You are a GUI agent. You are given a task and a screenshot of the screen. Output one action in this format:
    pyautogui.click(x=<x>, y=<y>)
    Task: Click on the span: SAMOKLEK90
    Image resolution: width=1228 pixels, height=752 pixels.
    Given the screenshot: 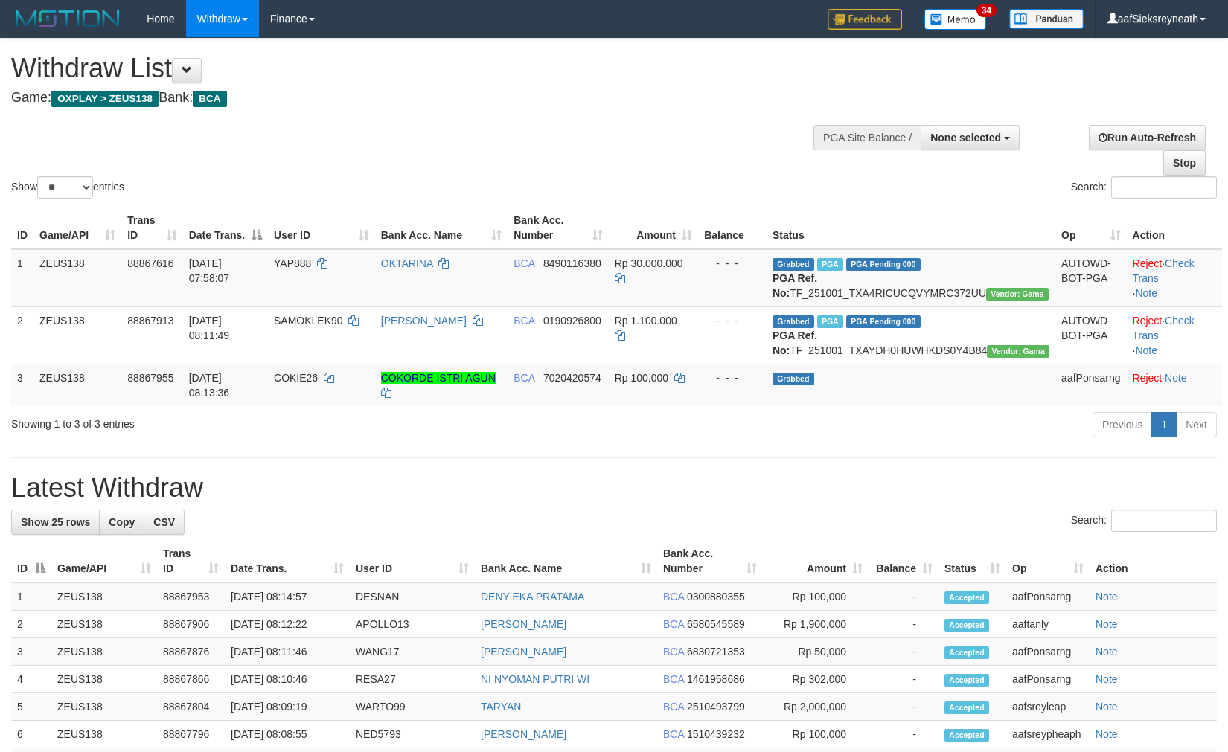 What is the action you would take?
    pyautogui.click(x=308, y=321)
    